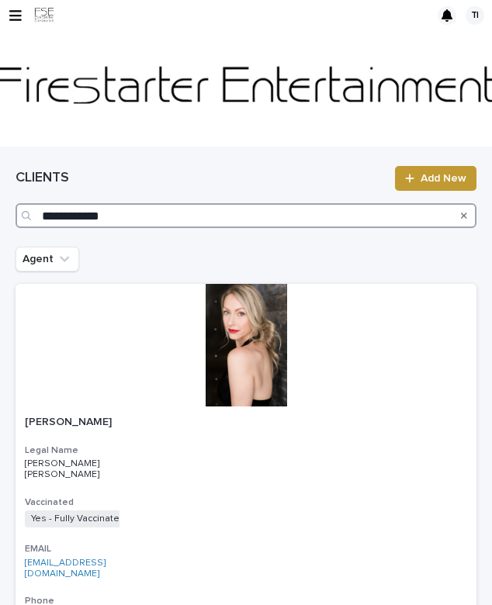 This screenshot has width=492, height=605. What do you see at coordinates (200, 179) in the screenshot?
I see `h1: CLIENTS` at bounding box center [200, 179].